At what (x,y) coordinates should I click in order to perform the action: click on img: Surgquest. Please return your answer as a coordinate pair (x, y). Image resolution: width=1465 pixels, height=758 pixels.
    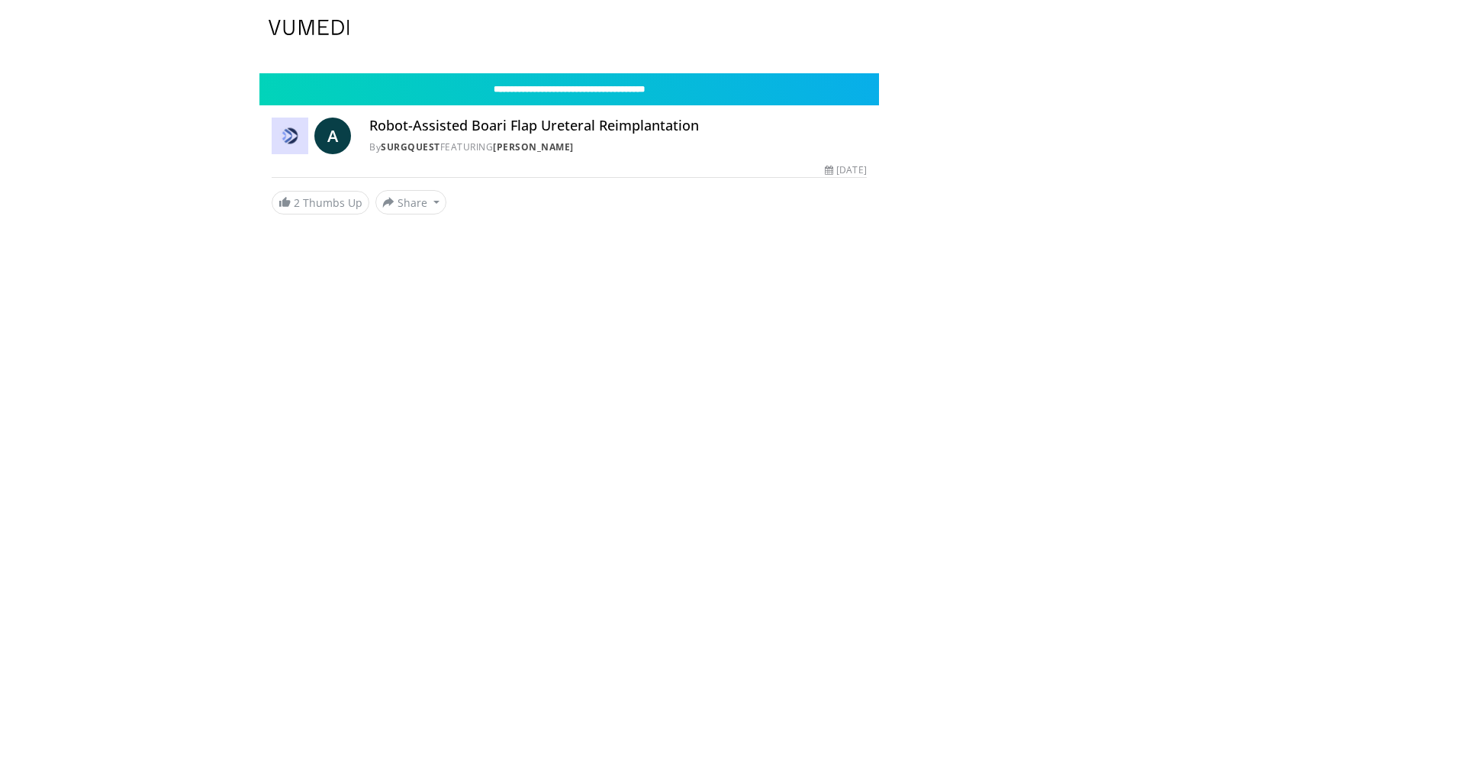
    Looking at the image, I should click on (290, 136).